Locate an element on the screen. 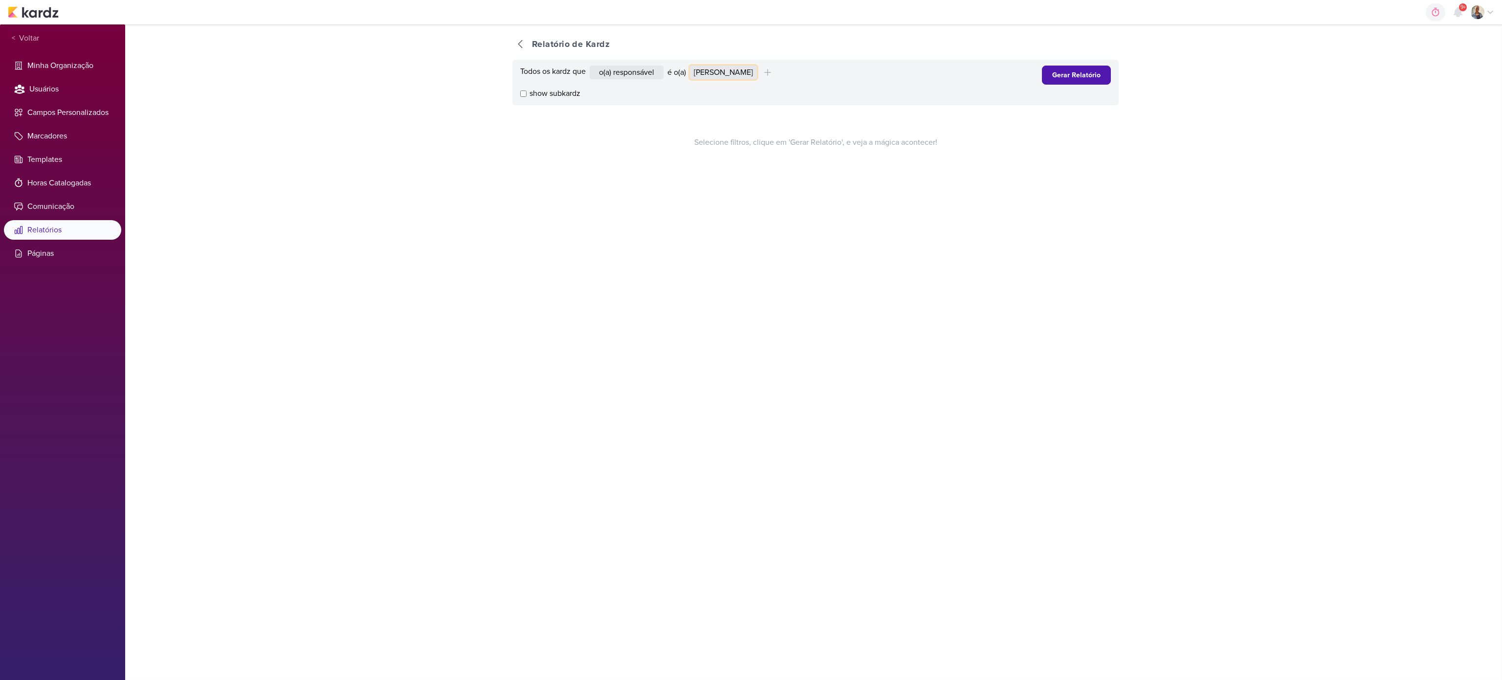 This screenshot has width=1502, height=680. span: Voltar is located at coordinates (27, 38).